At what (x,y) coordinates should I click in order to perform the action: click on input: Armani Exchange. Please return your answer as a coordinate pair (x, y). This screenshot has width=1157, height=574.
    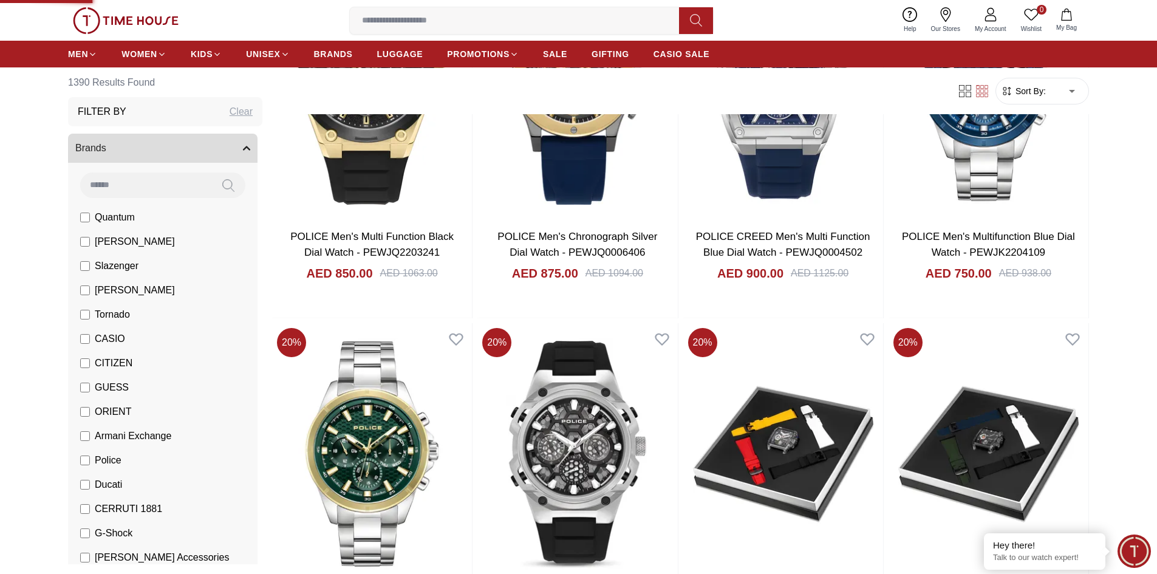
    Looking at the image, I should click on (85, 436).